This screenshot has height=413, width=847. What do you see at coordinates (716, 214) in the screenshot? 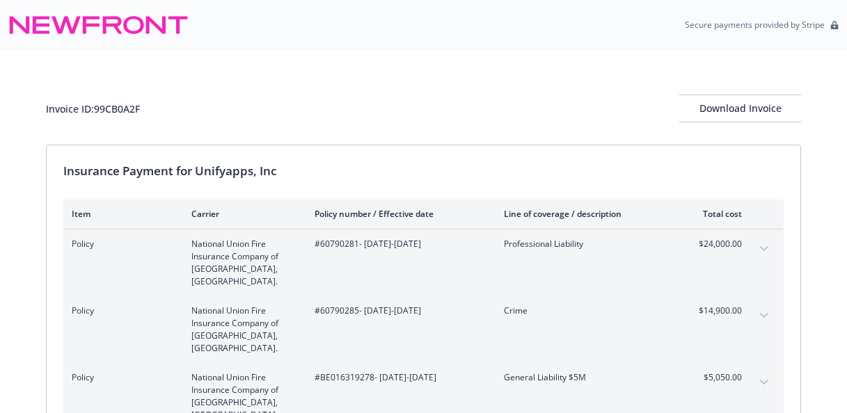
I see `div: Total cost` at bounding box center [716, 214].